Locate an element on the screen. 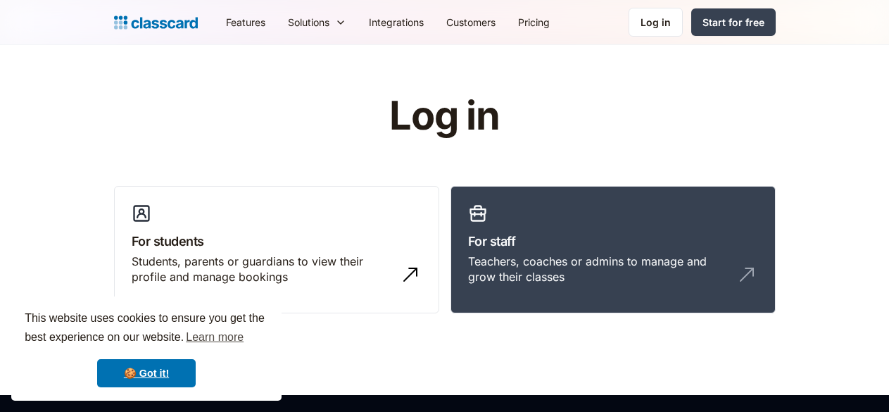 The width and height of the screenshot is (889, 412). div: Students, parents or guardians to view their profile and manage bookings is located at coordinates (263, 269).